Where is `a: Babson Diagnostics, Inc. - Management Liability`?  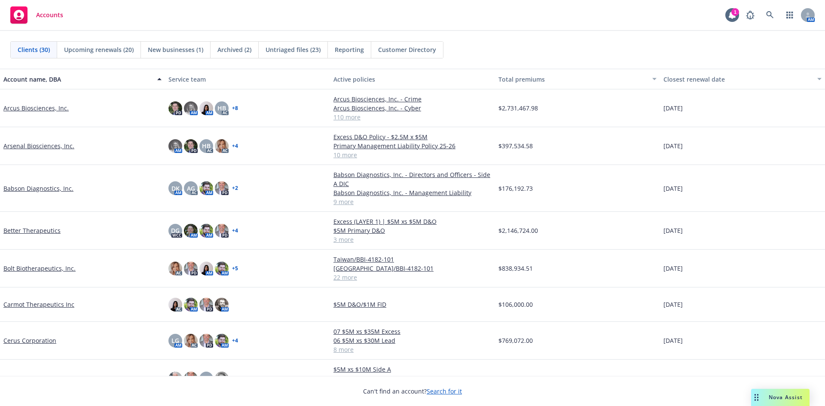
a: Babson Diagnostics, Inc. - Management Liability is located at coordinates (413, 193).